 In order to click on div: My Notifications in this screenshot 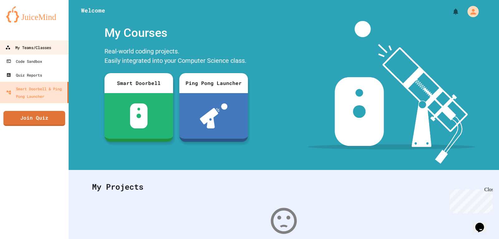, I will do `click(451, 12)`.